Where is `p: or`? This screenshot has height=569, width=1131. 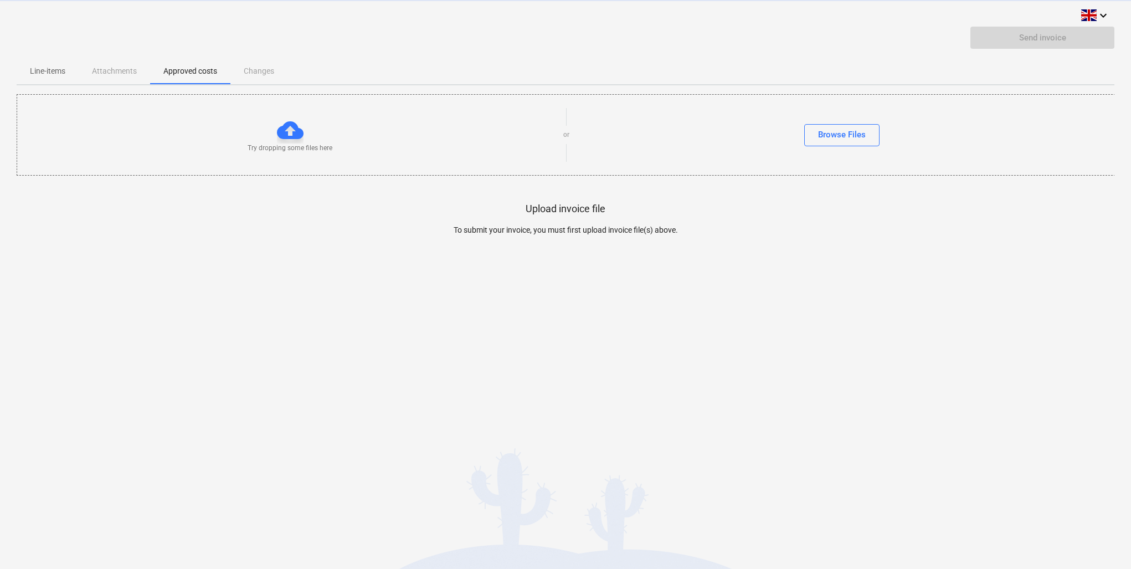 p: or is located at coordinates (566, 135).